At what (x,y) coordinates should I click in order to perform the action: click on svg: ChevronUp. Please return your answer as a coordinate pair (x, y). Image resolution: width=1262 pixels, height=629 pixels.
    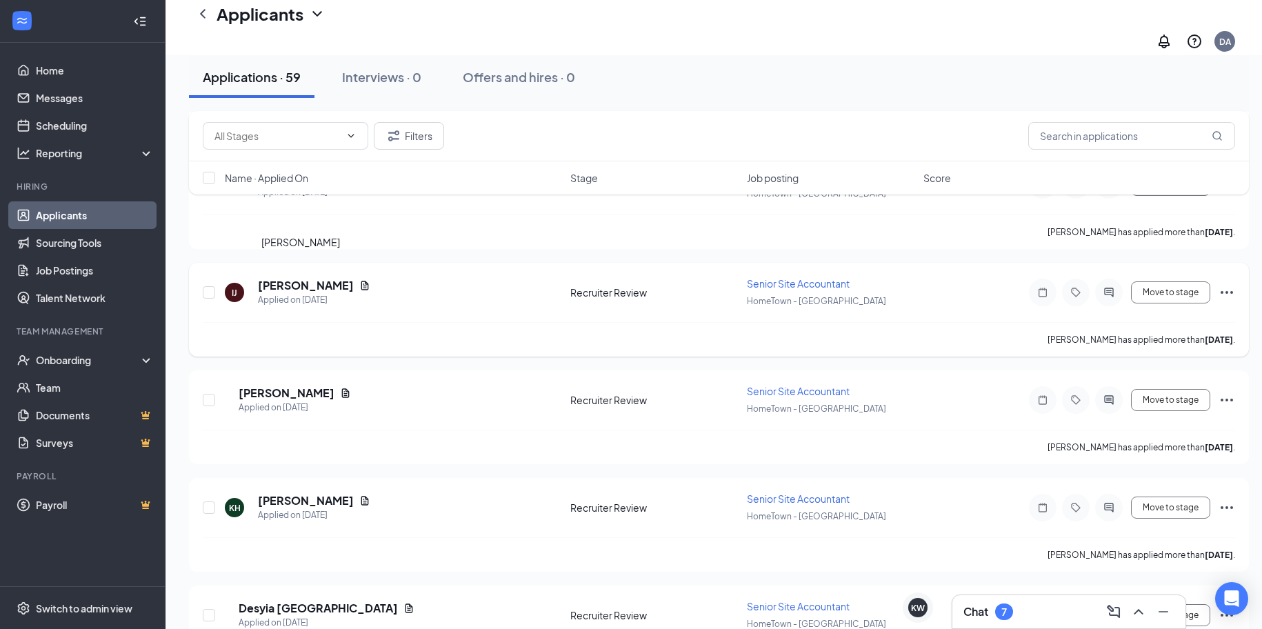
    Looking at the image, I should click on (1138, 611).